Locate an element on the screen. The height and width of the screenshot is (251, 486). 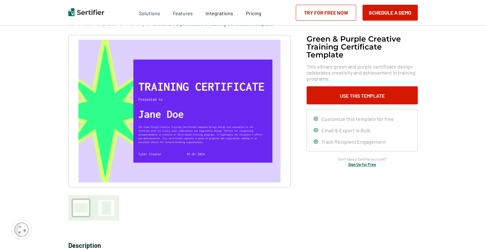
a: Try for Free Now is located at coordinates (326, 13).